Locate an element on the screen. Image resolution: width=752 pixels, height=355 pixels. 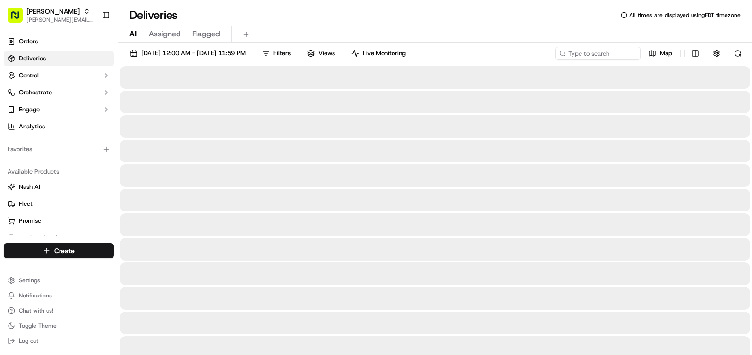
button: Notifications is located at coordinates (59, 296).